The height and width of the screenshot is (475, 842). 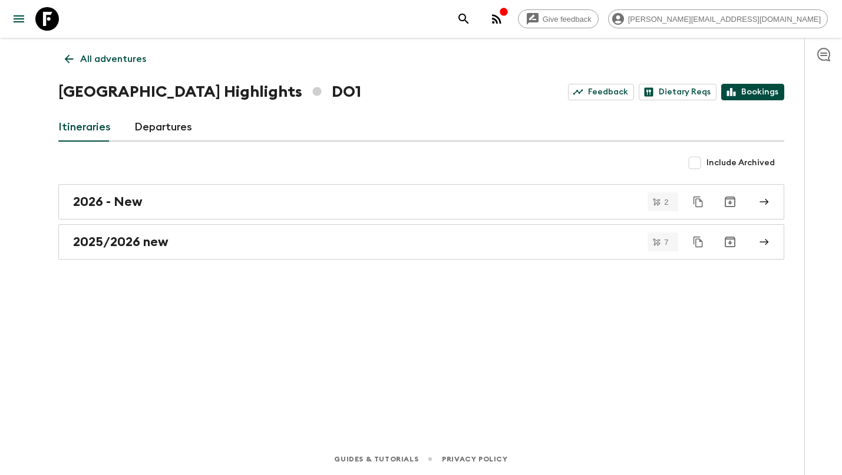 I want to click on a: Feedback, so click(x=601, y=92).